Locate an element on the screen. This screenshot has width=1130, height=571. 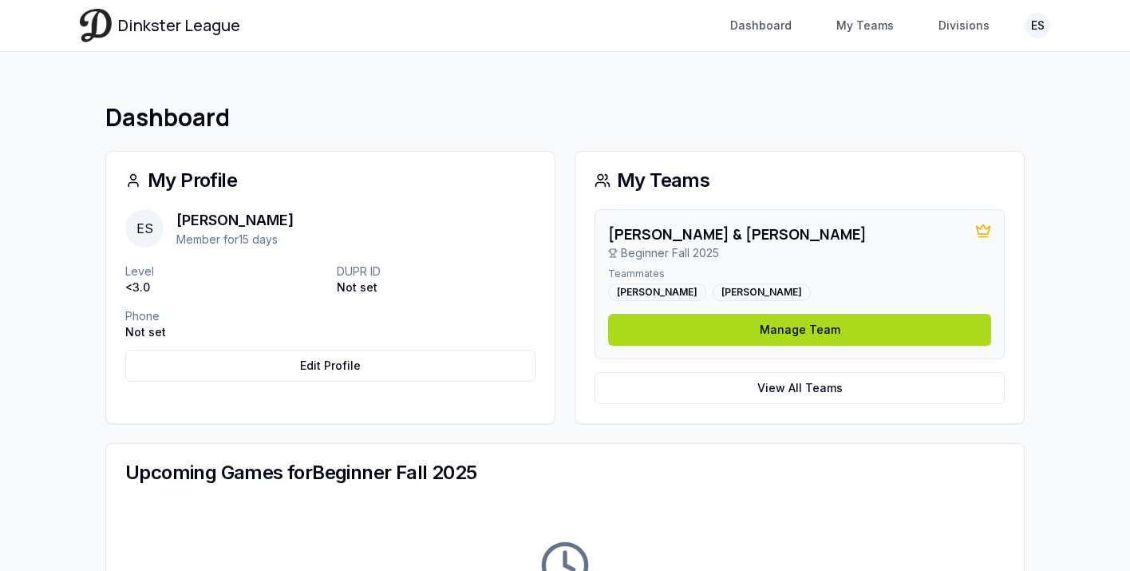
a: Dinkster League is located at coordinates (160, 25).